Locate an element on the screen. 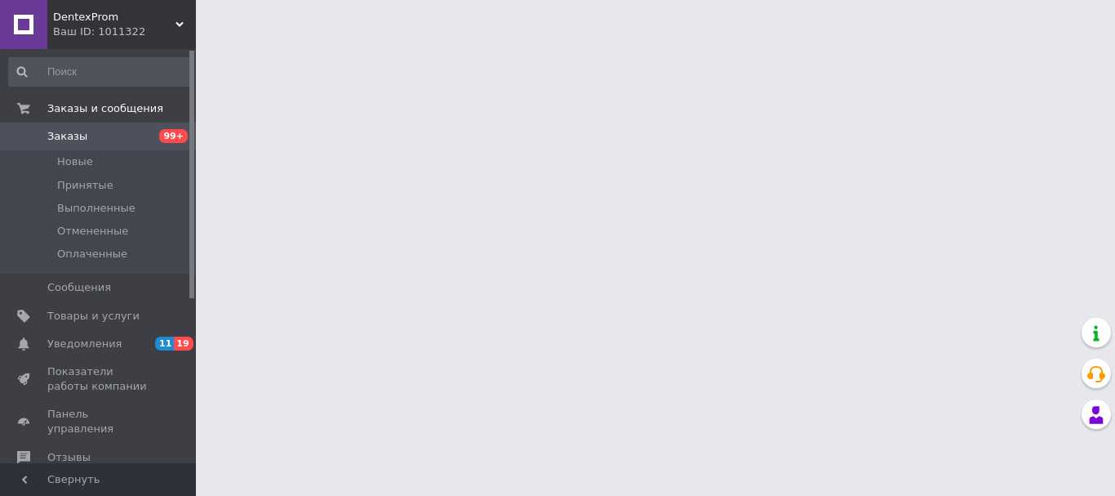  span: Выполненные is located at coordinates (96, 208).